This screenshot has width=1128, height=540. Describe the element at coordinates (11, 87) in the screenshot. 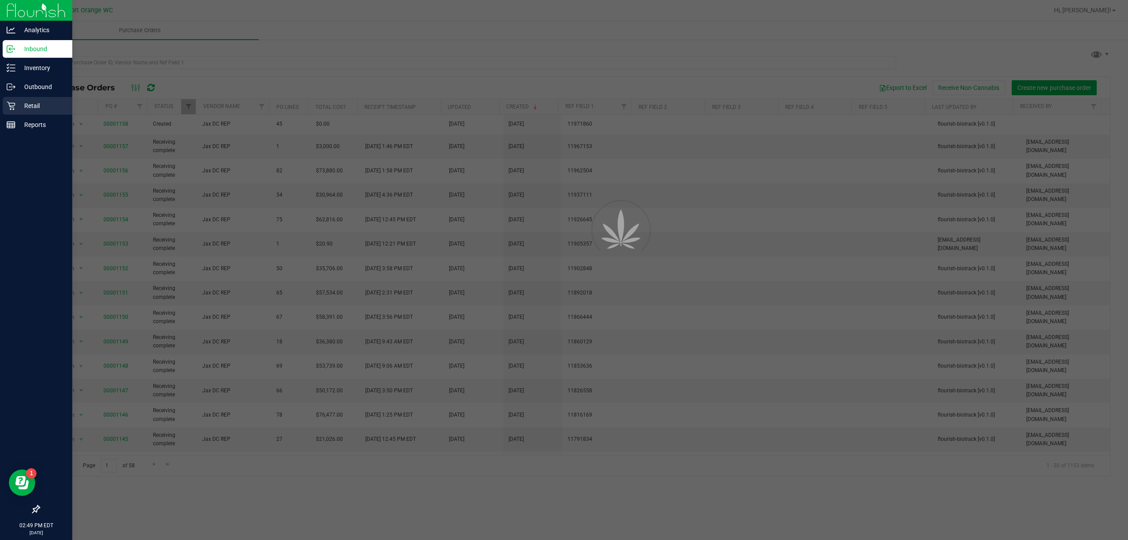

I see `inline-svg: Outbound` at that location.